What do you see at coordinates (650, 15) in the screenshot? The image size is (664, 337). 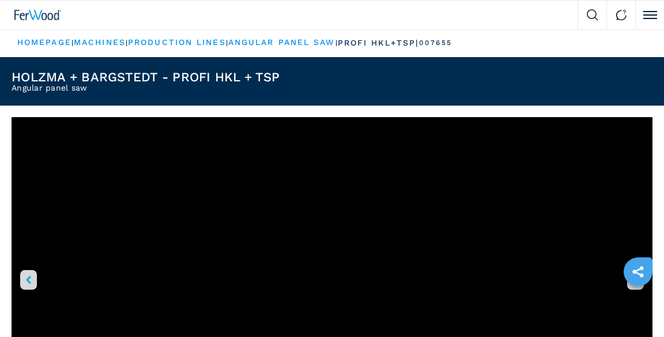 I see `button: Click to toggle menu` at bounding box center [650, 15].